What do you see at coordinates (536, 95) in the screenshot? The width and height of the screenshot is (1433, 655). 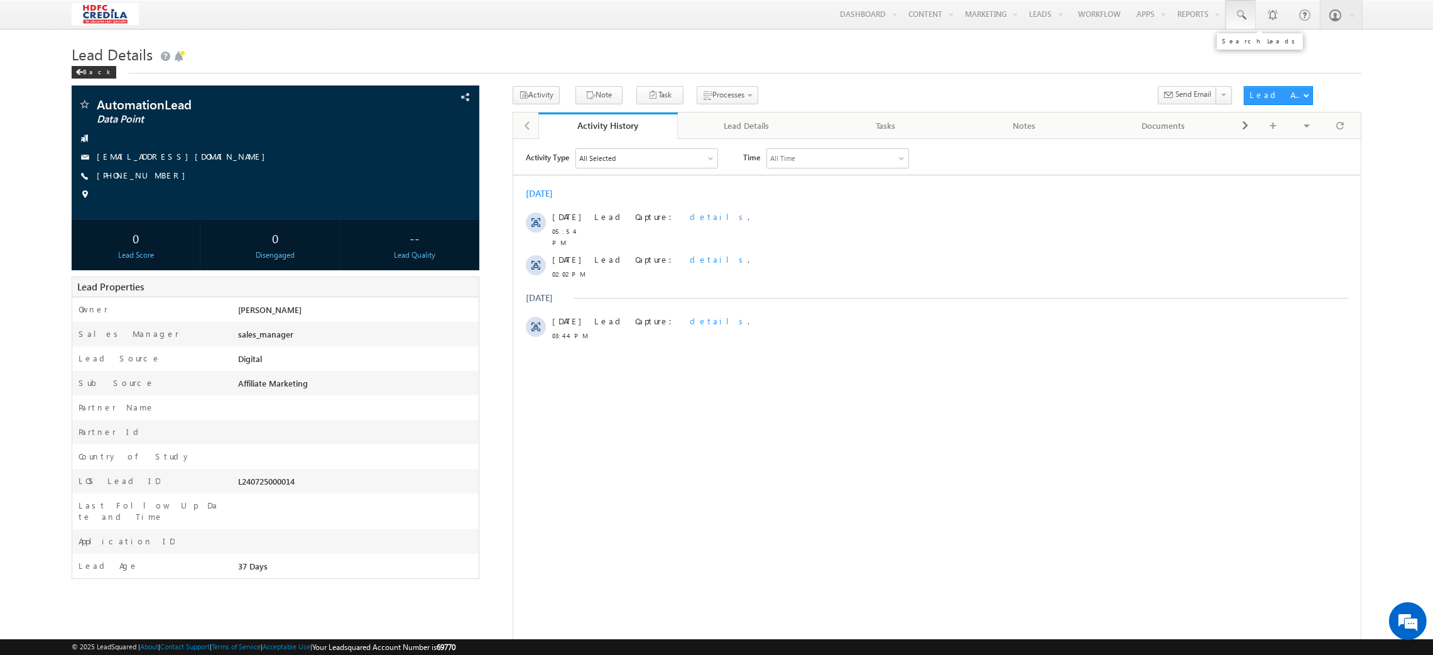 I see `button: Activity` at bounding box center [536, 95].